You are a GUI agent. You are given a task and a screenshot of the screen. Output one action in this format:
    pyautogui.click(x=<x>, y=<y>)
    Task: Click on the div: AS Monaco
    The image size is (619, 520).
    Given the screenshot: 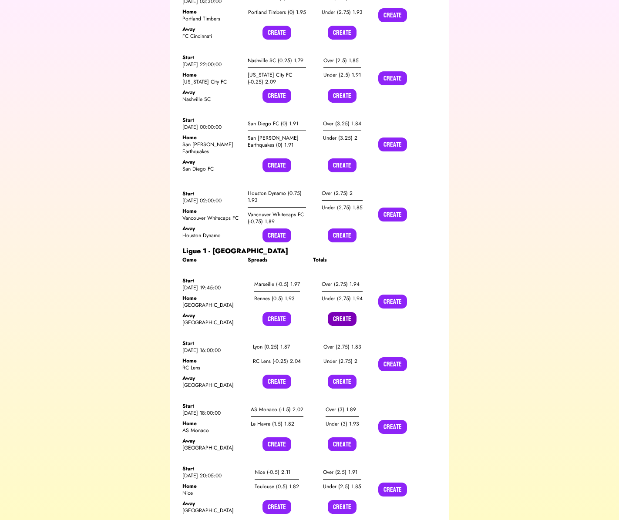 What is the action you would take?
    pyautogui.click(x=212, y=431)
    